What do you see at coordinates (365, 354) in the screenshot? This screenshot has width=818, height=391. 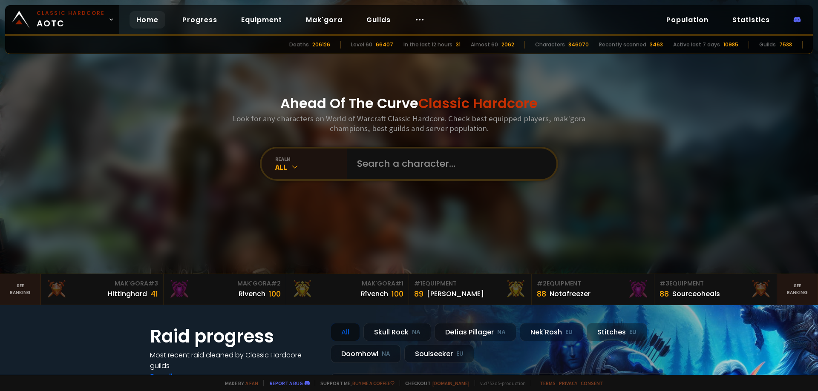 I see `div: Doomhowl` at bounding box center [365, 354].